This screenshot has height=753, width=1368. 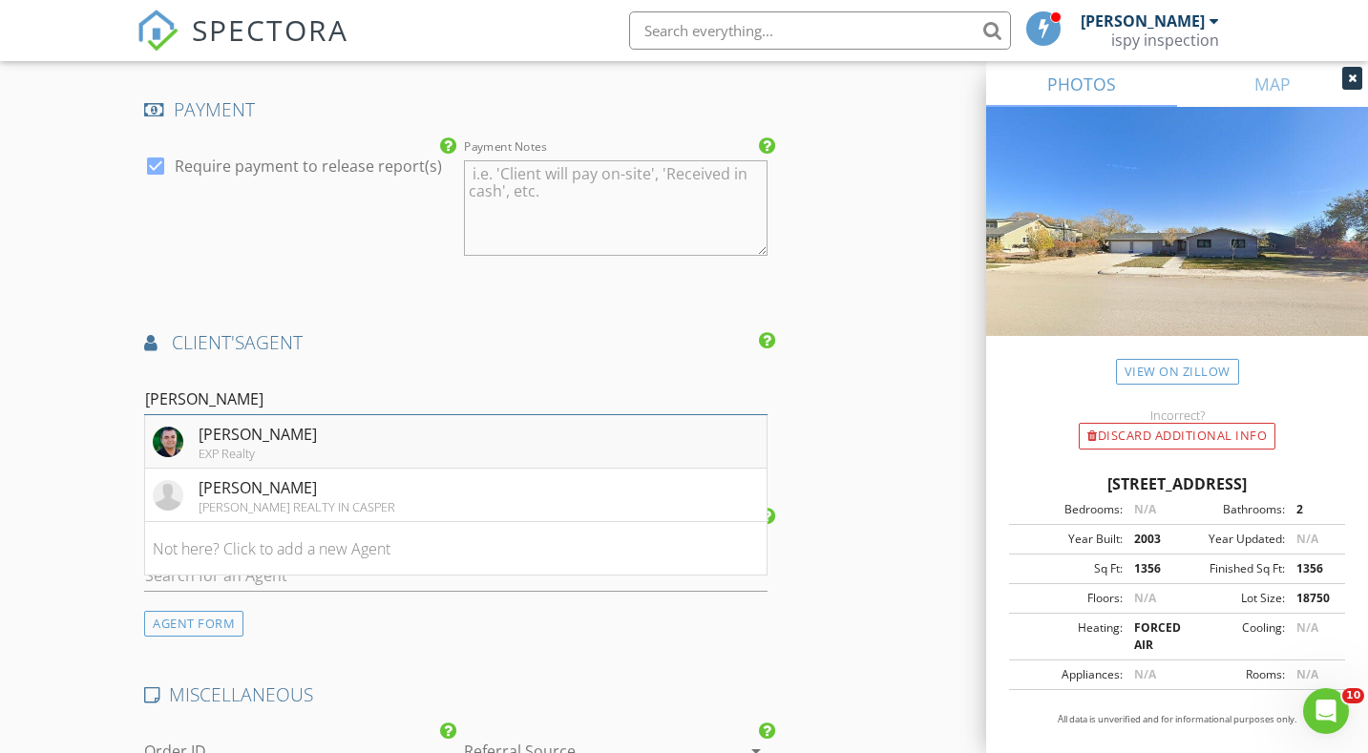 What do you see at coordinates (194, 624) in the screenshot?
I see `div: AGENT FORM` at bounding box center [194, 624].